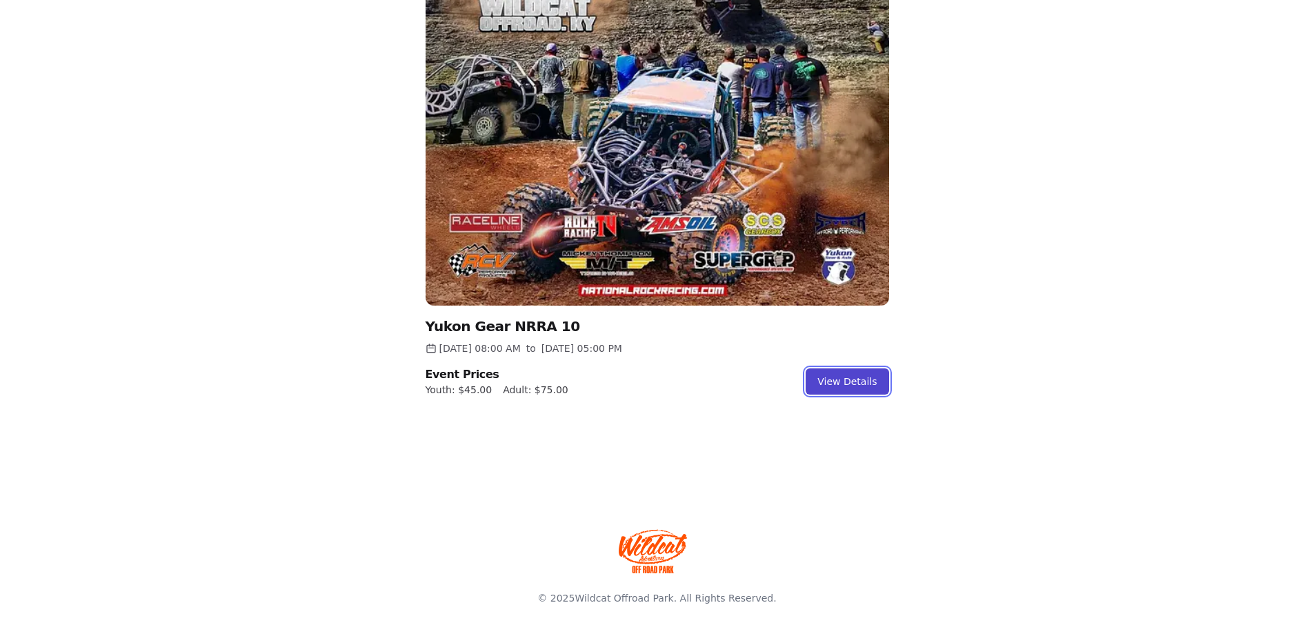 The image size is (1314, 634). What do you see at coordinates (531, 348) in the screenshot?
I see `span: to` at bounding box center [531, 348].